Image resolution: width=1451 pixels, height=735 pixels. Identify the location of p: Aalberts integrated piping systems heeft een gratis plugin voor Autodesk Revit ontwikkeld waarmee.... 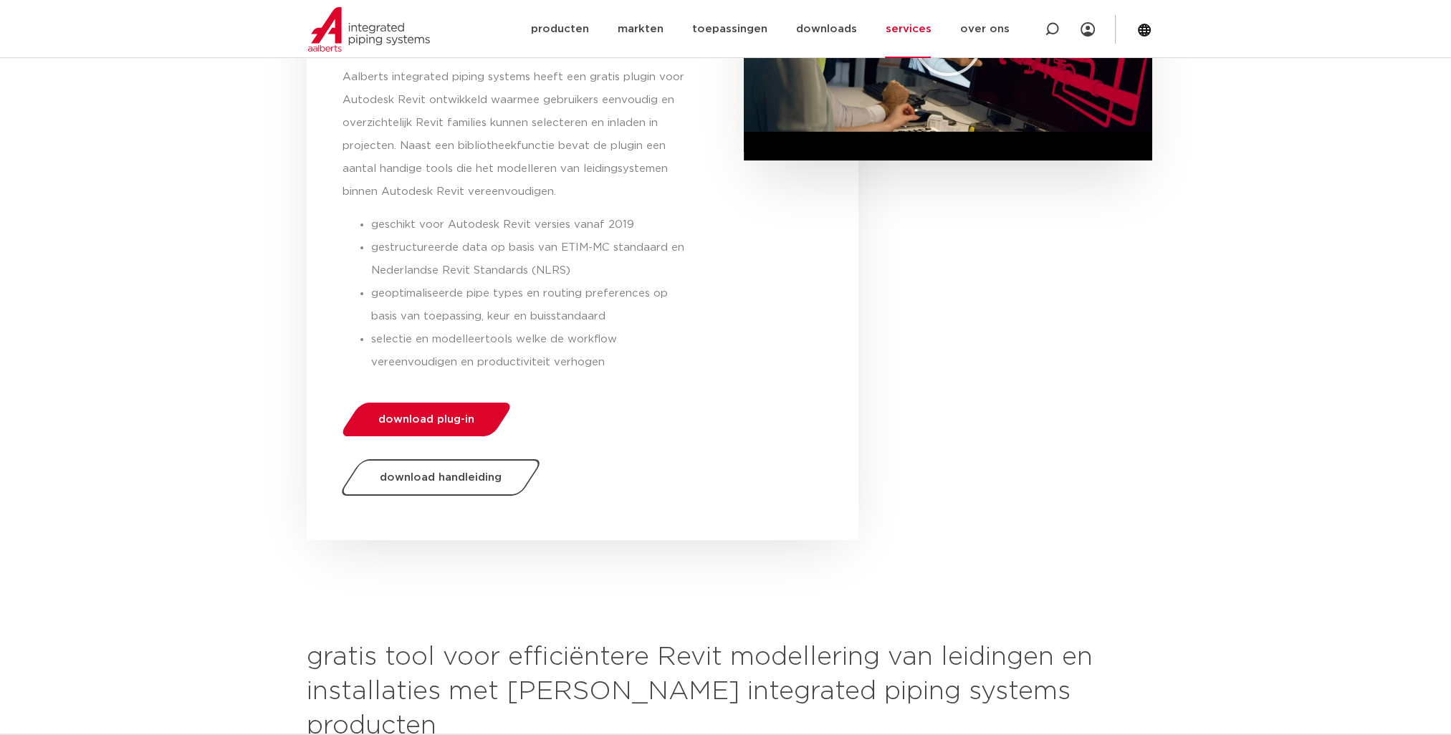
(518, 135).